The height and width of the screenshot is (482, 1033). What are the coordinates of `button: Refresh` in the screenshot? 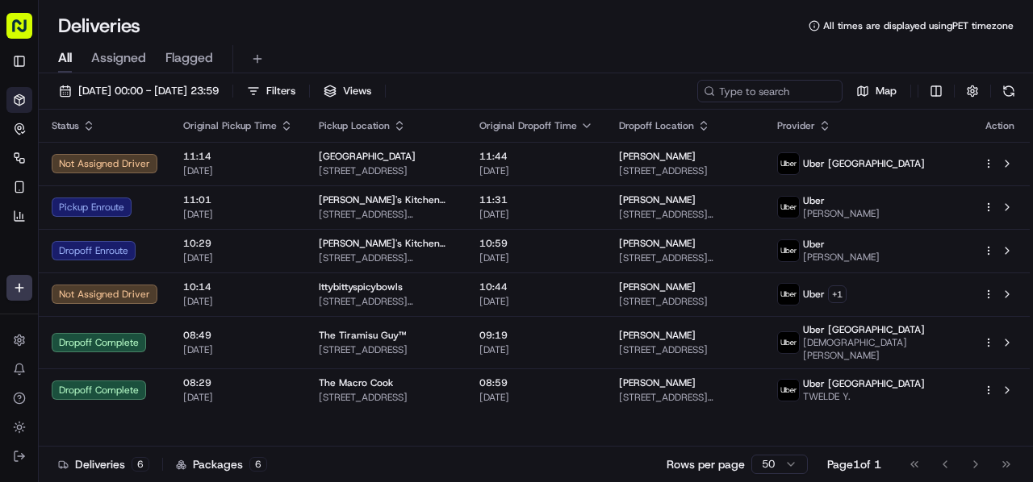 It's located at (1009, 91).